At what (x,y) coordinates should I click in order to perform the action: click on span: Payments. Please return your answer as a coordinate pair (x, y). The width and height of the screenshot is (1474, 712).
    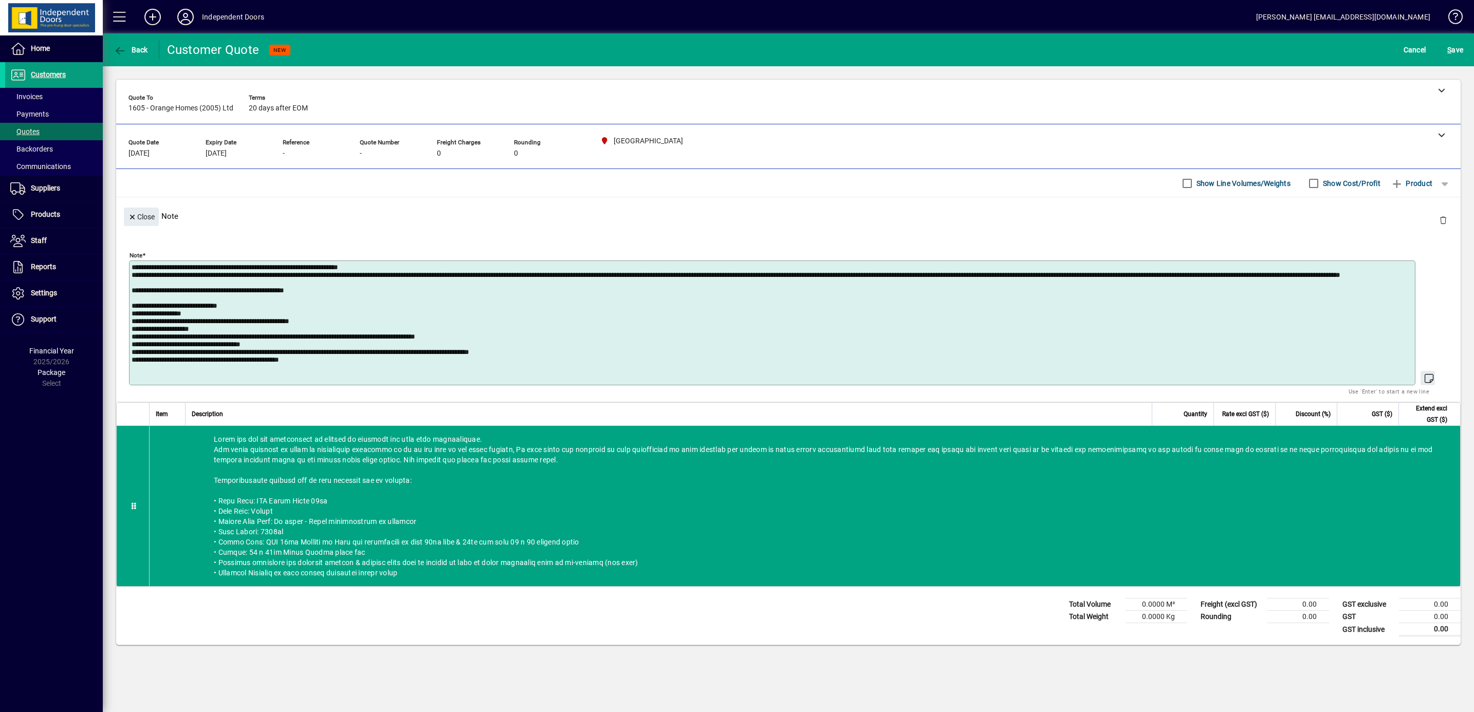
    Looking at the image, I should click on (29, 114).